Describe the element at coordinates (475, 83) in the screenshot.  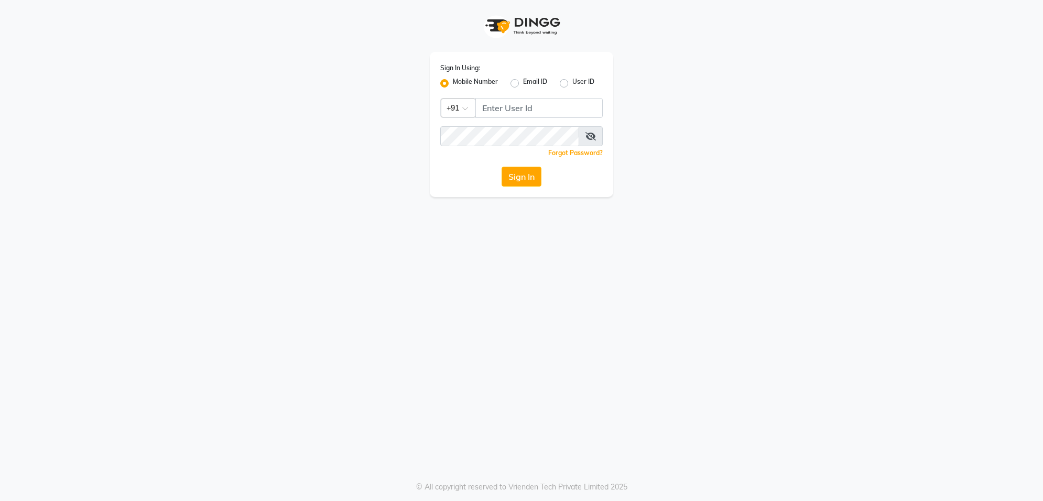
I see `label: Mobile Number` at that location.